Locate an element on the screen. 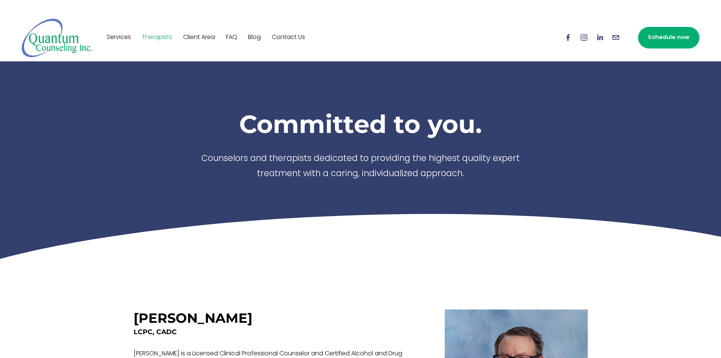  a: info@quantumcounselinginc.com is located at coordinates (616, 37).